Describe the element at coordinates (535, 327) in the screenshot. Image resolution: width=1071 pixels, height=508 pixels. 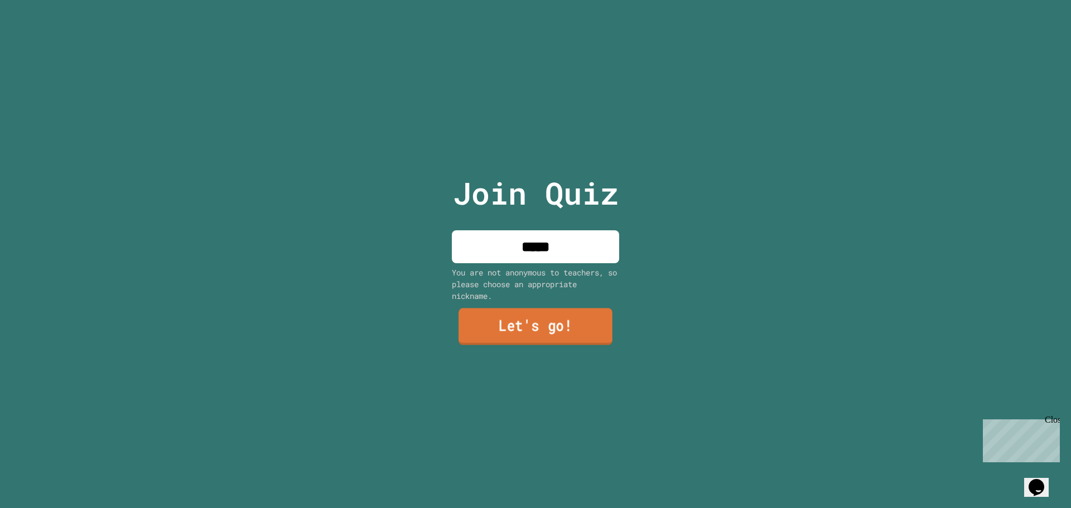
I see `a: Let's go!` at that location.